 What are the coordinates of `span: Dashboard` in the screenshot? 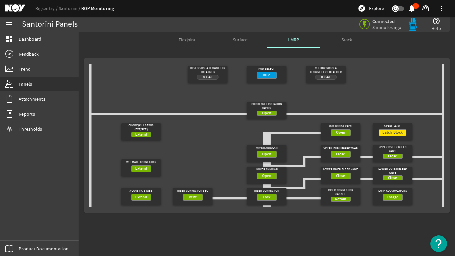 It's located at (30, 39).